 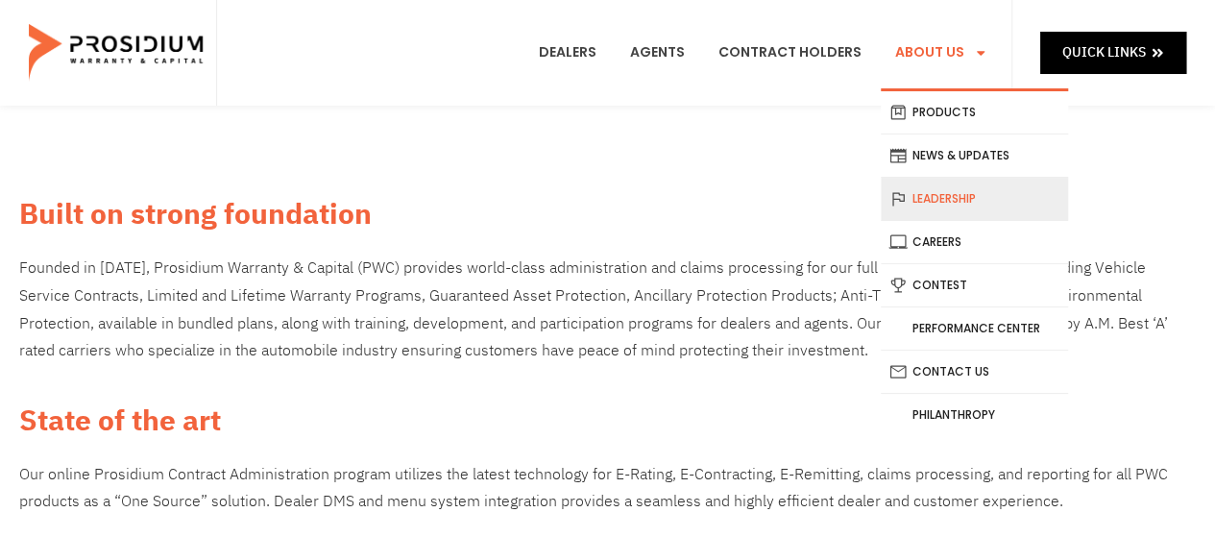 What do you see at coordinates (974, 415) in the screenshot?
I see `a: Philanthropy` at bounding box center [974, 415].